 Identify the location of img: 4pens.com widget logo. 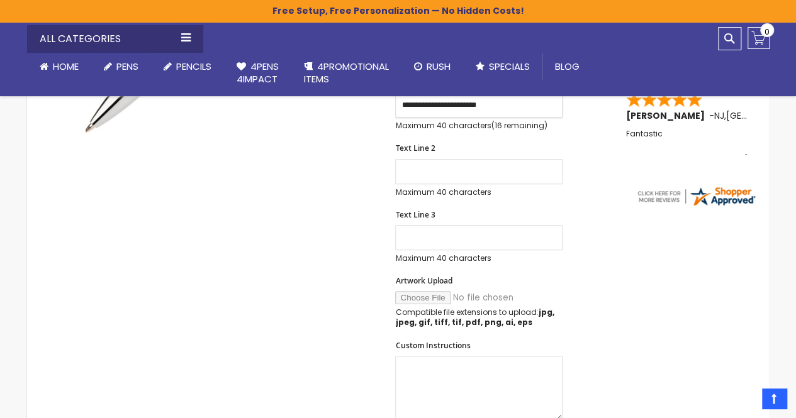
(696, 196).